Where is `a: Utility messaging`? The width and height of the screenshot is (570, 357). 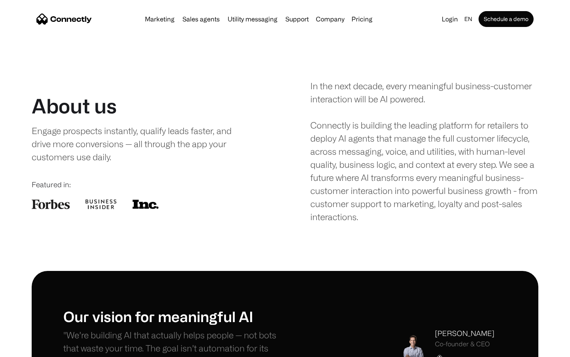
a: Utility messaging is located at coordinates (253, 19).